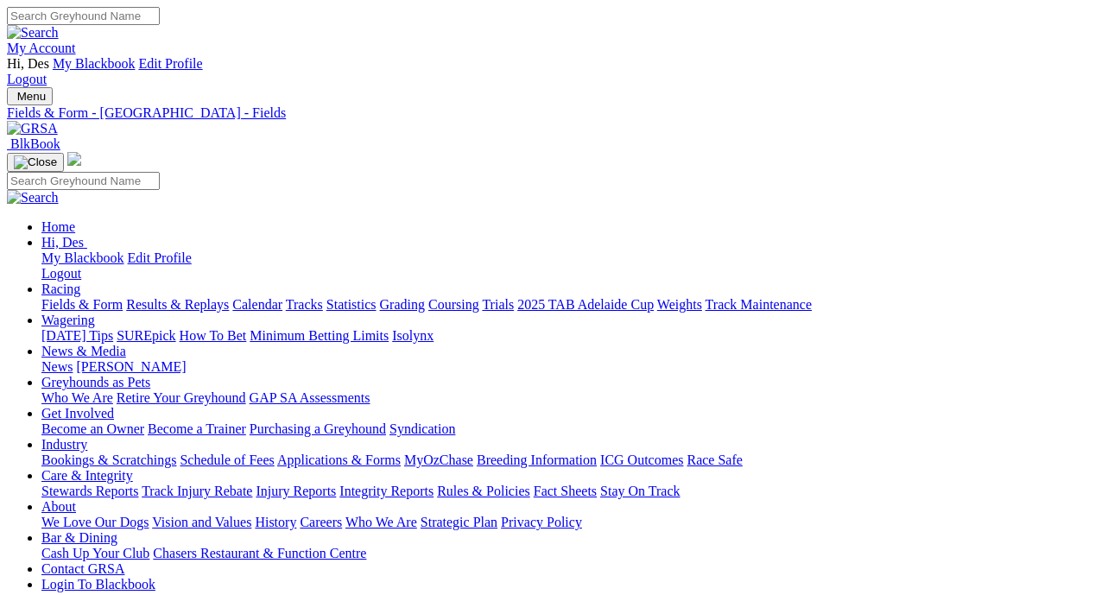 The image size is (1114, 595). I want to click on a: We Love Our Dogs, so click(95, 521).